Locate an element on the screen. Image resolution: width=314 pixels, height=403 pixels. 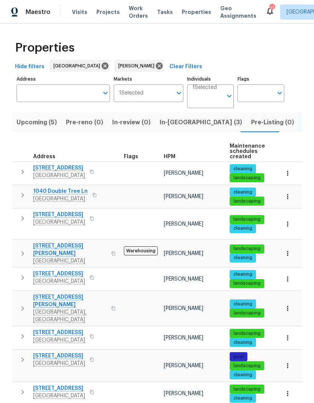
label: Markets is located at coordinates (149, 79).